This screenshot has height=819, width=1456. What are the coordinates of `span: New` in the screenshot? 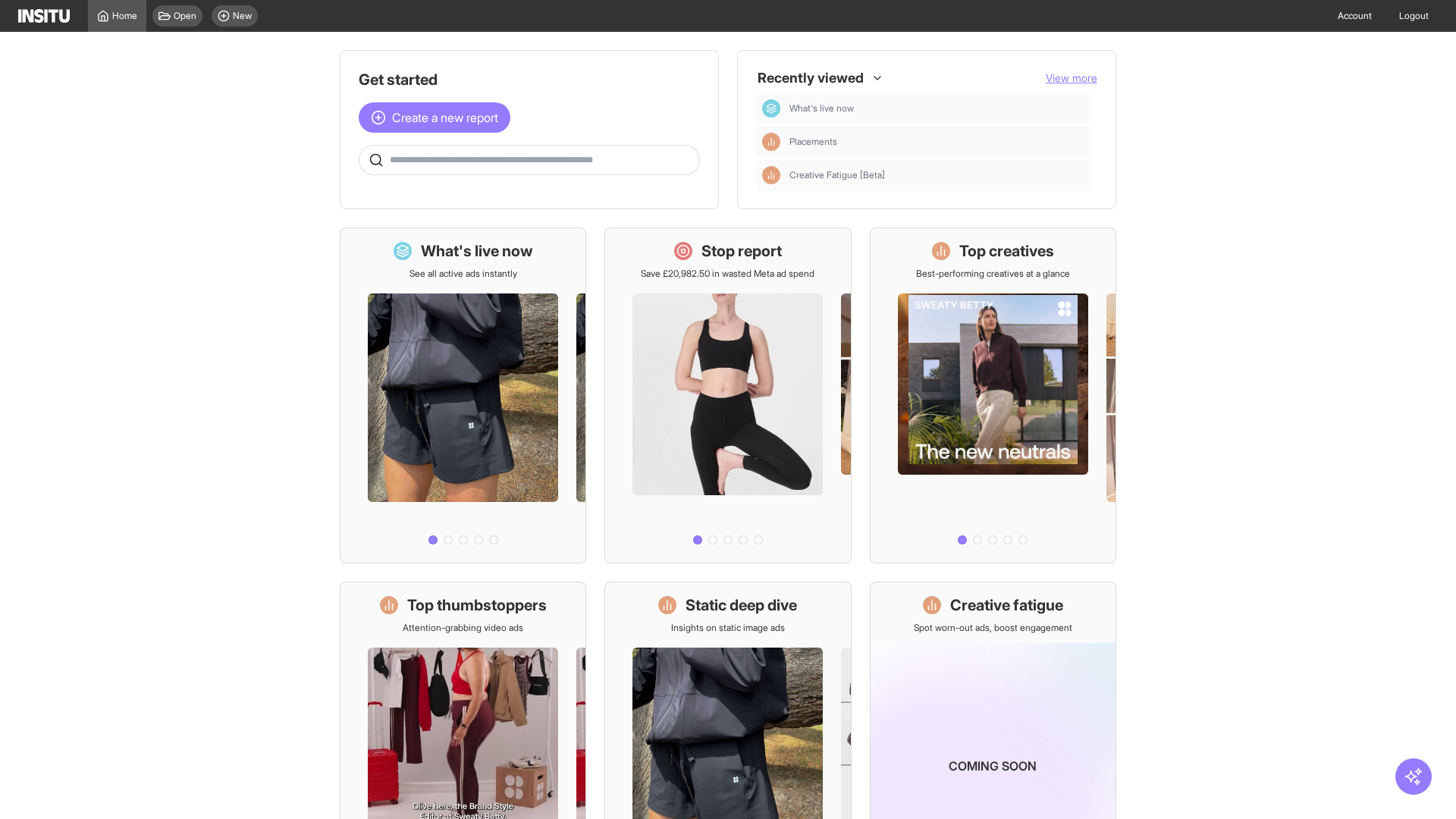 It's located at (242, 16).